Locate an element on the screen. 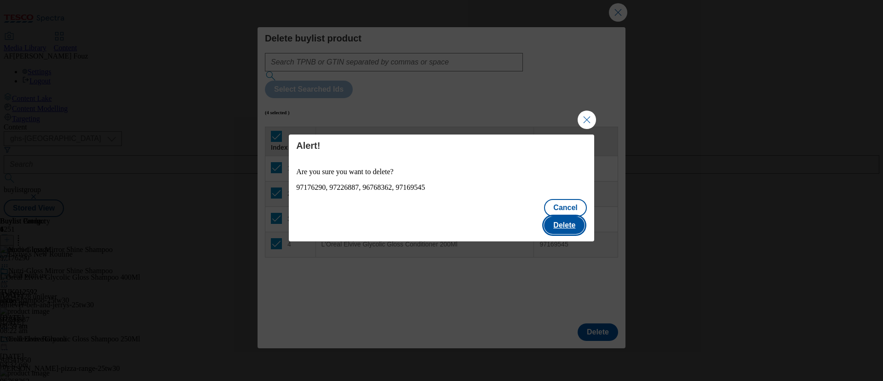  button: Close Modal is located at coordinates (587, 120).